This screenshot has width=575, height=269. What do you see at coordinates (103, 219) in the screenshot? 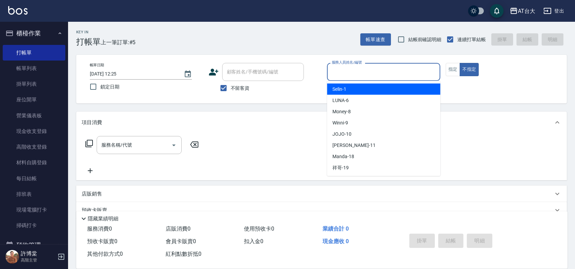
I see `p: 隱藏業績明細` at bounding box center [103, 219].